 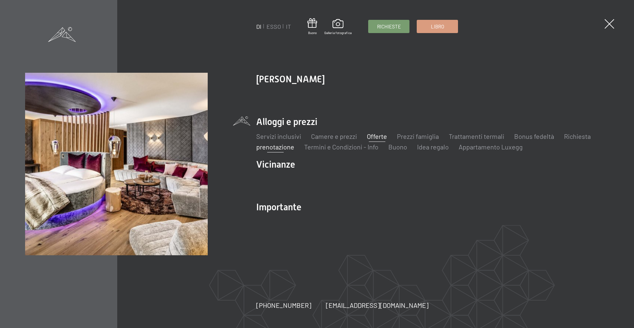 I want to click on font: prenotazione, so click(x=275, y=147).